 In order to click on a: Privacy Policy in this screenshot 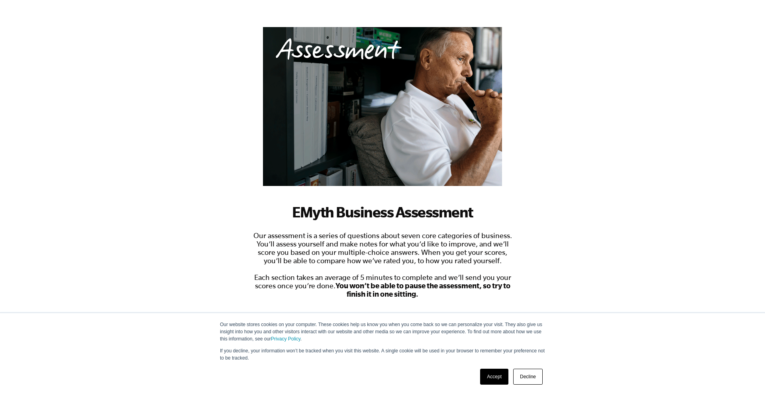, I will do `click(286, 339)`.